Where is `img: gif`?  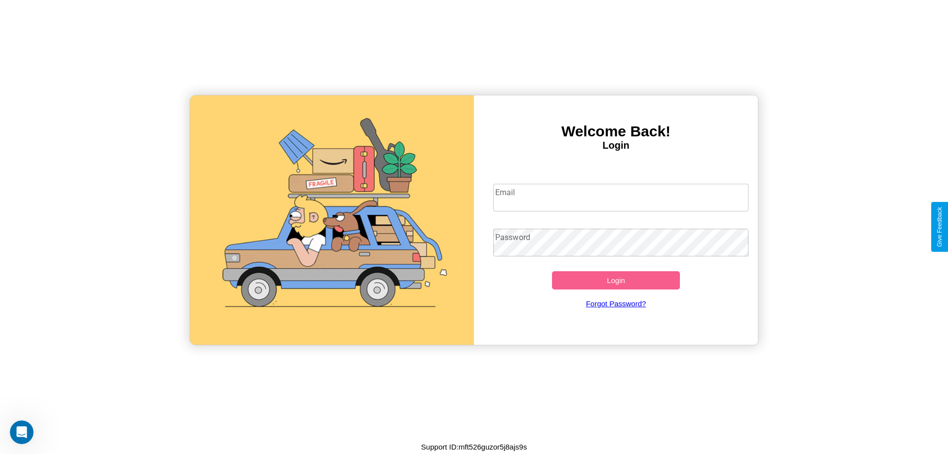
img: gif is located at coordinates (332, 220).